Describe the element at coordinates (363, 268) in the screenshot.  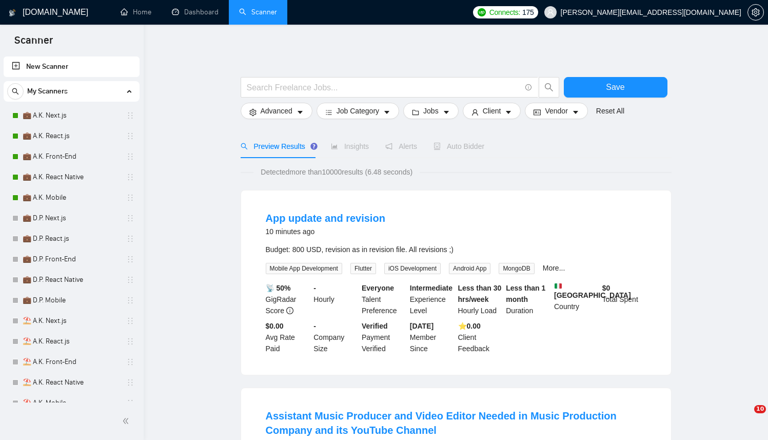
I see `span: Flutter` at that location.